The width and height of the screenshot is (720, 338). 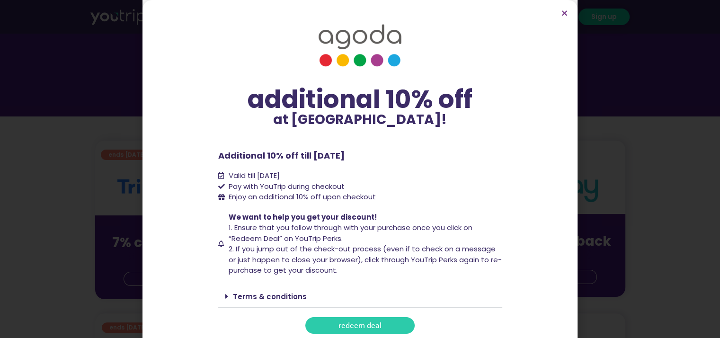 I want to click on div: additional 10% off, so click(x=360, y=99).